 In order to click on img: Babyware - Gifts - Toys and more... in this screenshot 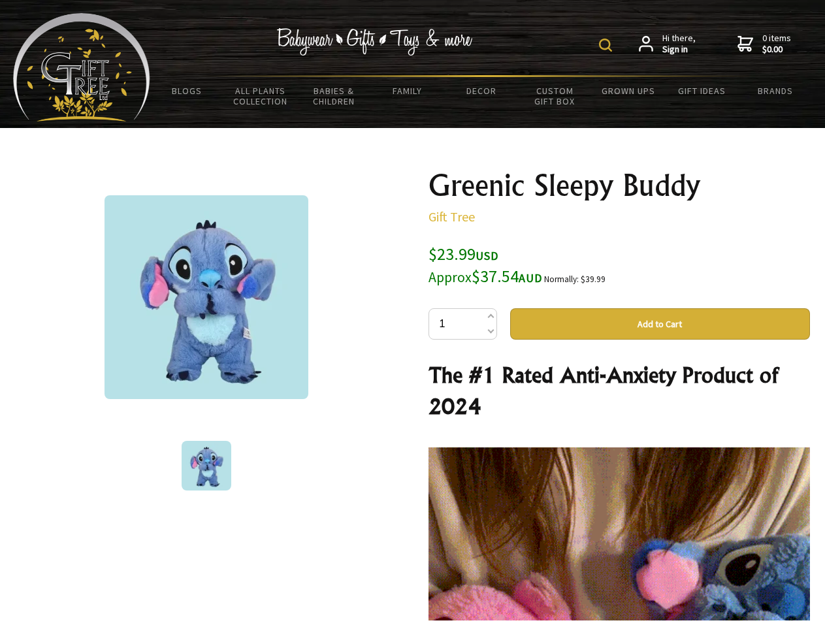, I will do `click(82, 67)`.